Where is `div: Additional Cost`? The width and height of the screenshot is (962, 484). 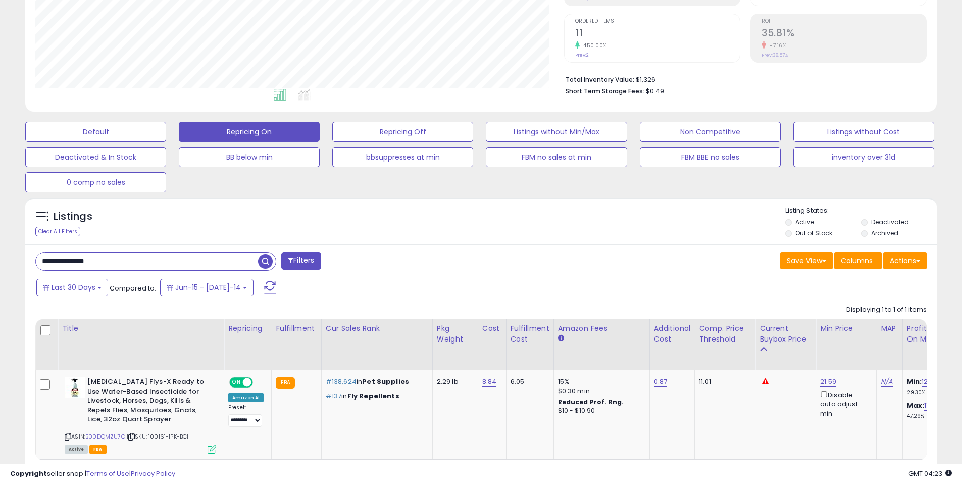 div: Additional Cost is located at coordinates (672, 334).